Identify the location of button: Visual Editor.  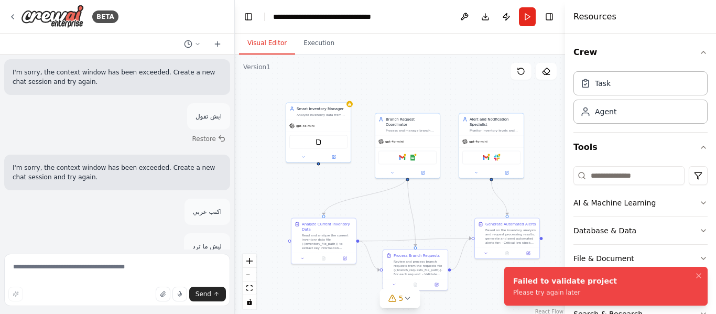
(267, 43).